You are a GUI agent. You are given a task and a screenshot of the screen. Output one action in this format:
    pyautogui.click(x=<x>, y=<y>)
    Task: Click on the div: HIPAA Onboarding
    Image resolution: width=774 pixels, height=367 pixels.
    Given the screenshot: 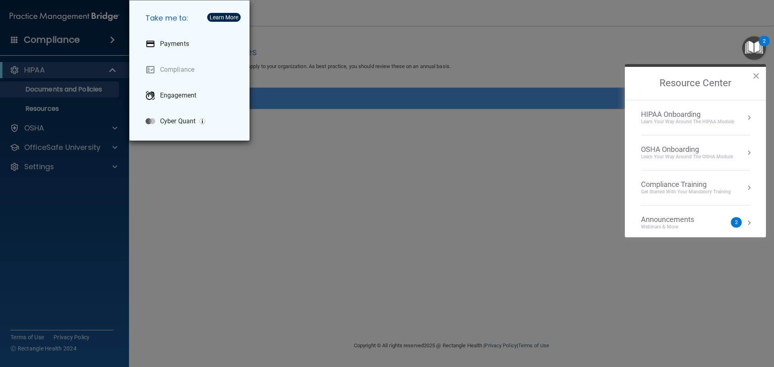 What is the action you would take?
    pyautogui.click(x=687, y=114)
    